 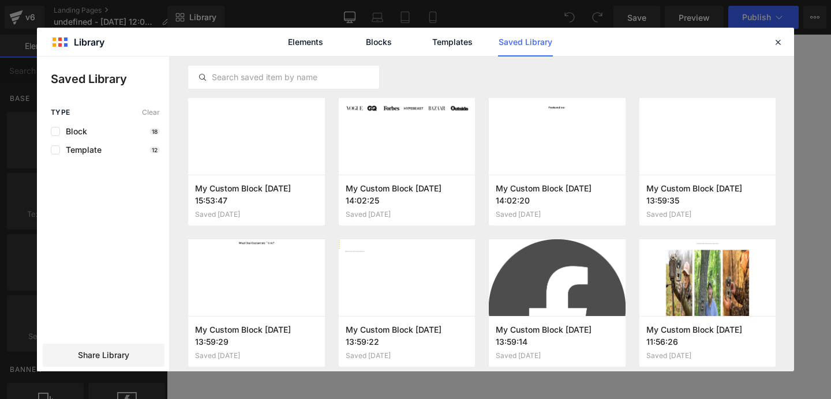 What do you see at coordinates (151, 113) in the screenshot?
I see `span: Clear` at bounding box center [151, 113].